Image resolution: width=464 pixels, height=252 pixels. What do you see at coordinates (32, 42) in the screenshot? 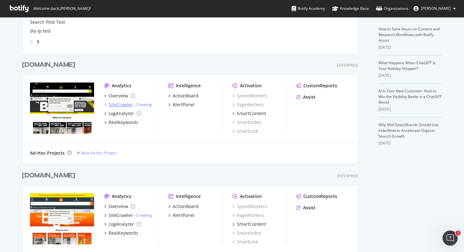
I see `div: angle-left` at bounding box center [32, 42].